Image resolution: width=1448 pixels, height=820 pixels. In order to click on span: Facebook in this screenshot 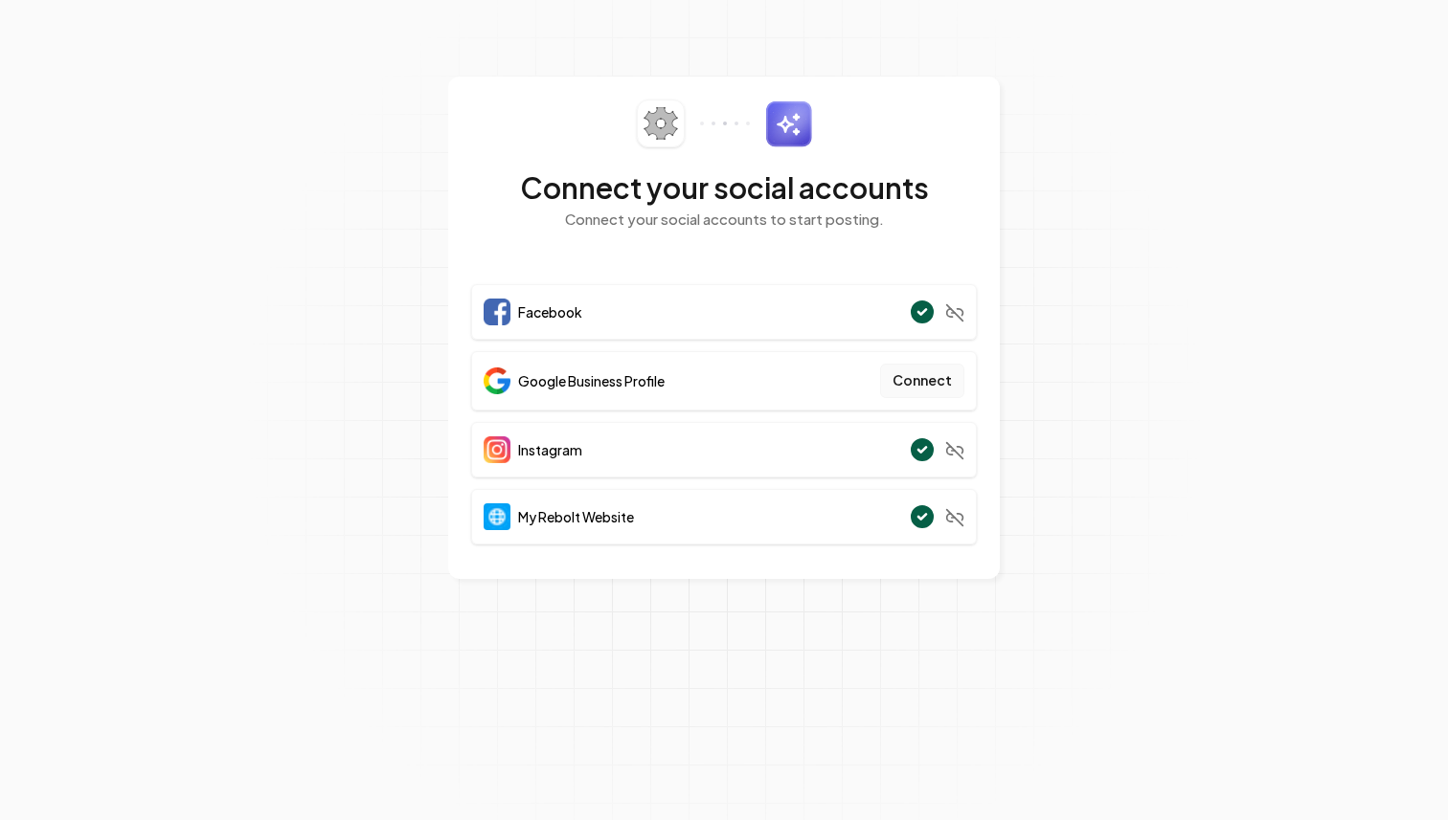, I will do `click(550, 312)`.